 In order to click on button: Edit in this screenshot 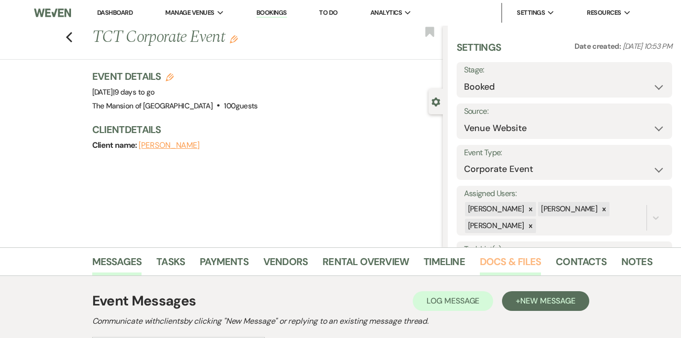, I will do `click(234, 39)`.